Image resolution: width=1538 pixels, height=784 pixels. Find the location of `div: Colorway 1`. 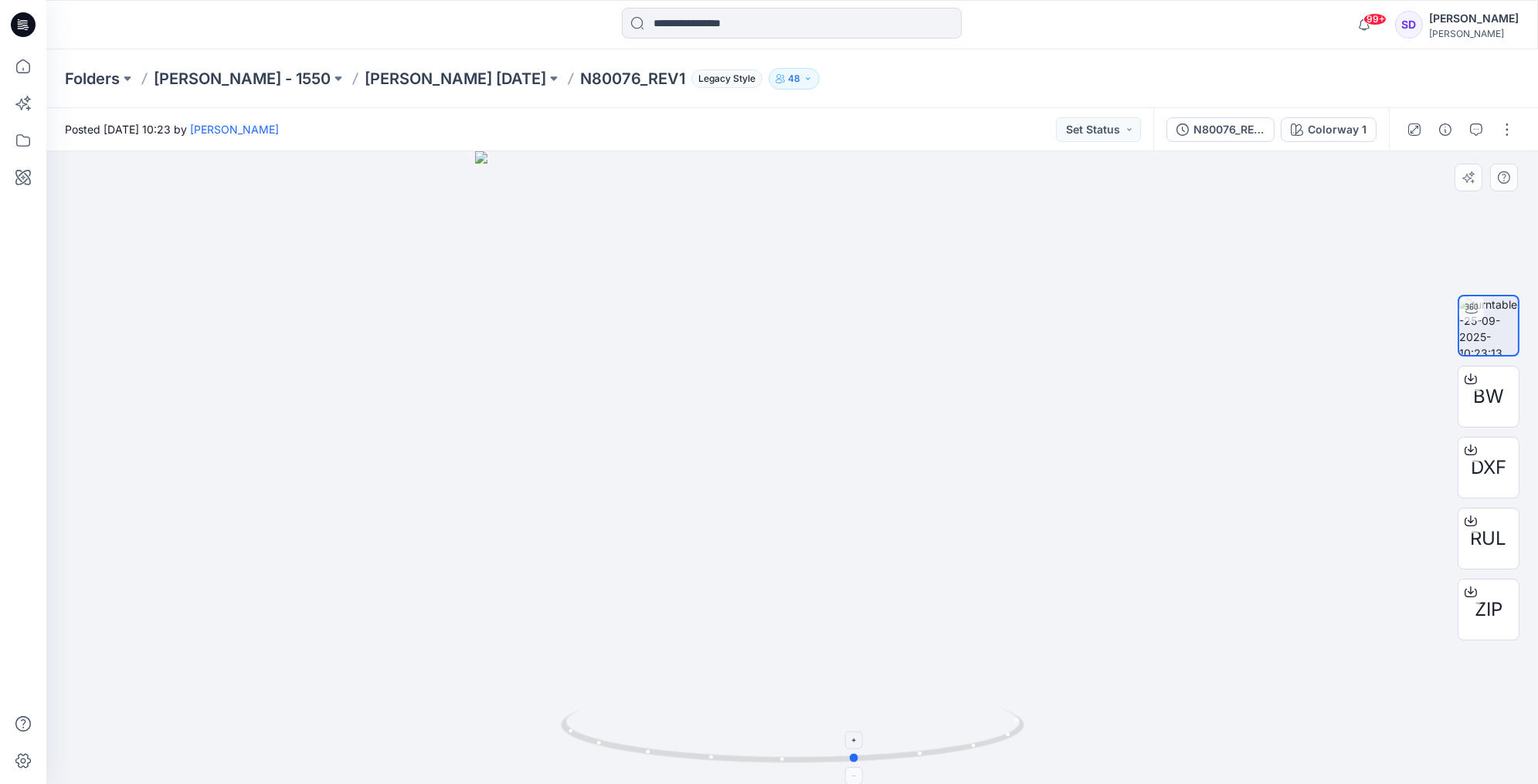

div: Colorway 1 is located at coordinates (1337, 130).